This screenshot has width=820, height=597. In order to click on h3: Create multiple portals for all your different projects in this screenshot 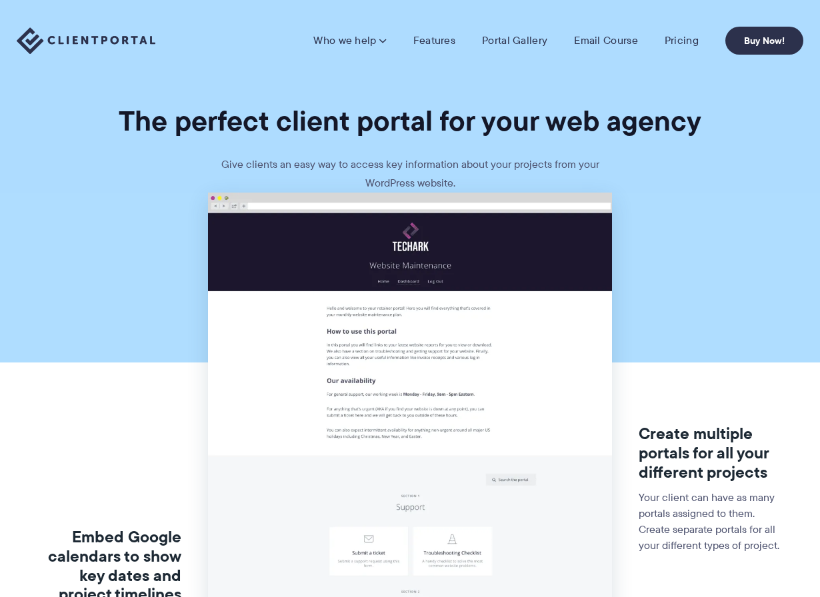, I will do `click(711, 453)`.